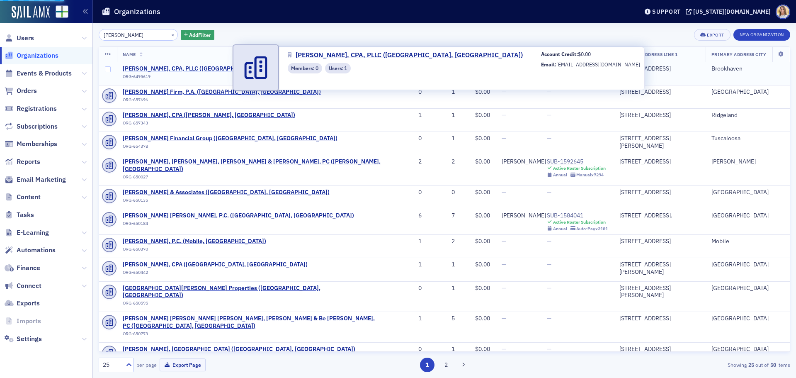 The width and height of the screenshot is (796, 378). What do you see at coordinates (146, 365) in the screenshot?
I see `label: per page` at bounding box center [146, 365].